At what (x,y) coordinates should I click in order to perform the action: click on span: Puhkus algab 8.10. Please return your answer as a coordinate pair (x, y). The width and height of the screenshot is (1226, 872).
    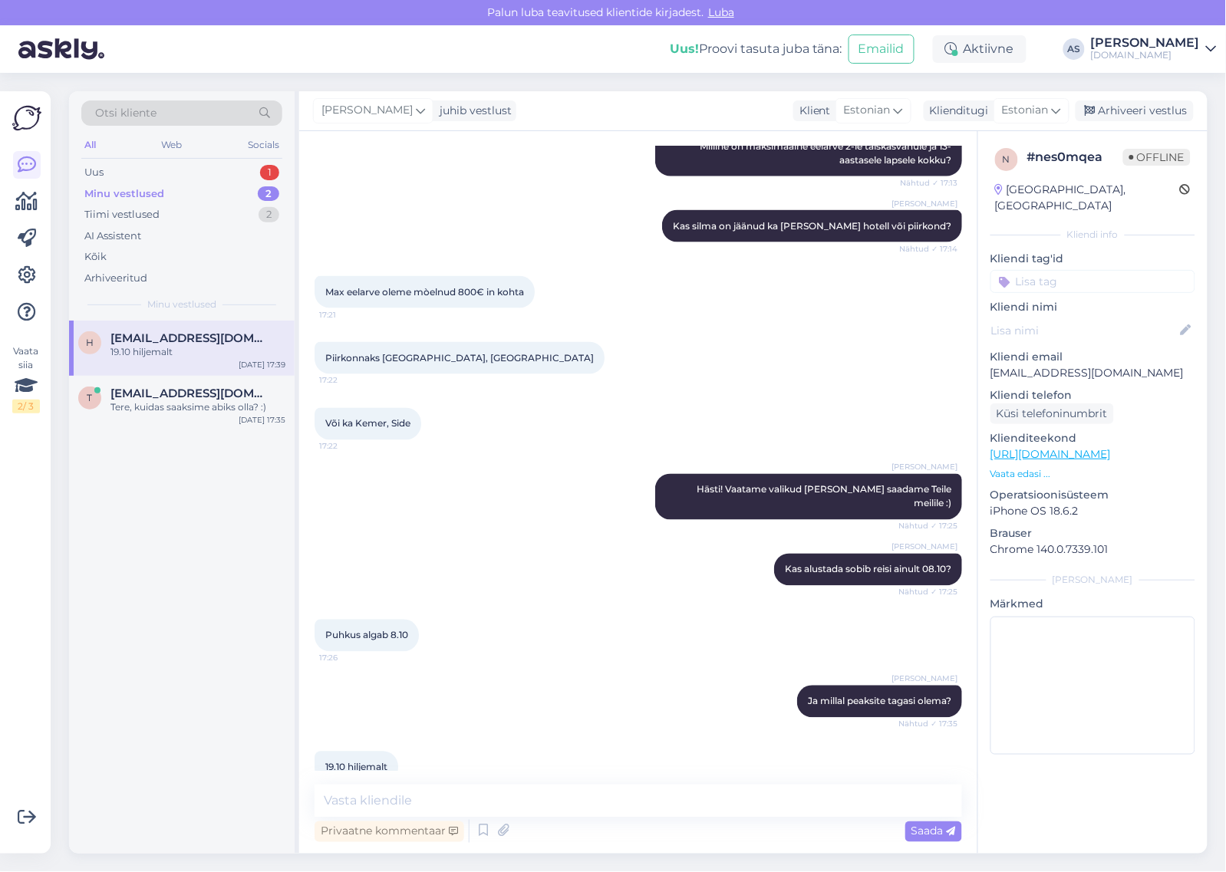
    Looking at the image, I should click on (367, 635).